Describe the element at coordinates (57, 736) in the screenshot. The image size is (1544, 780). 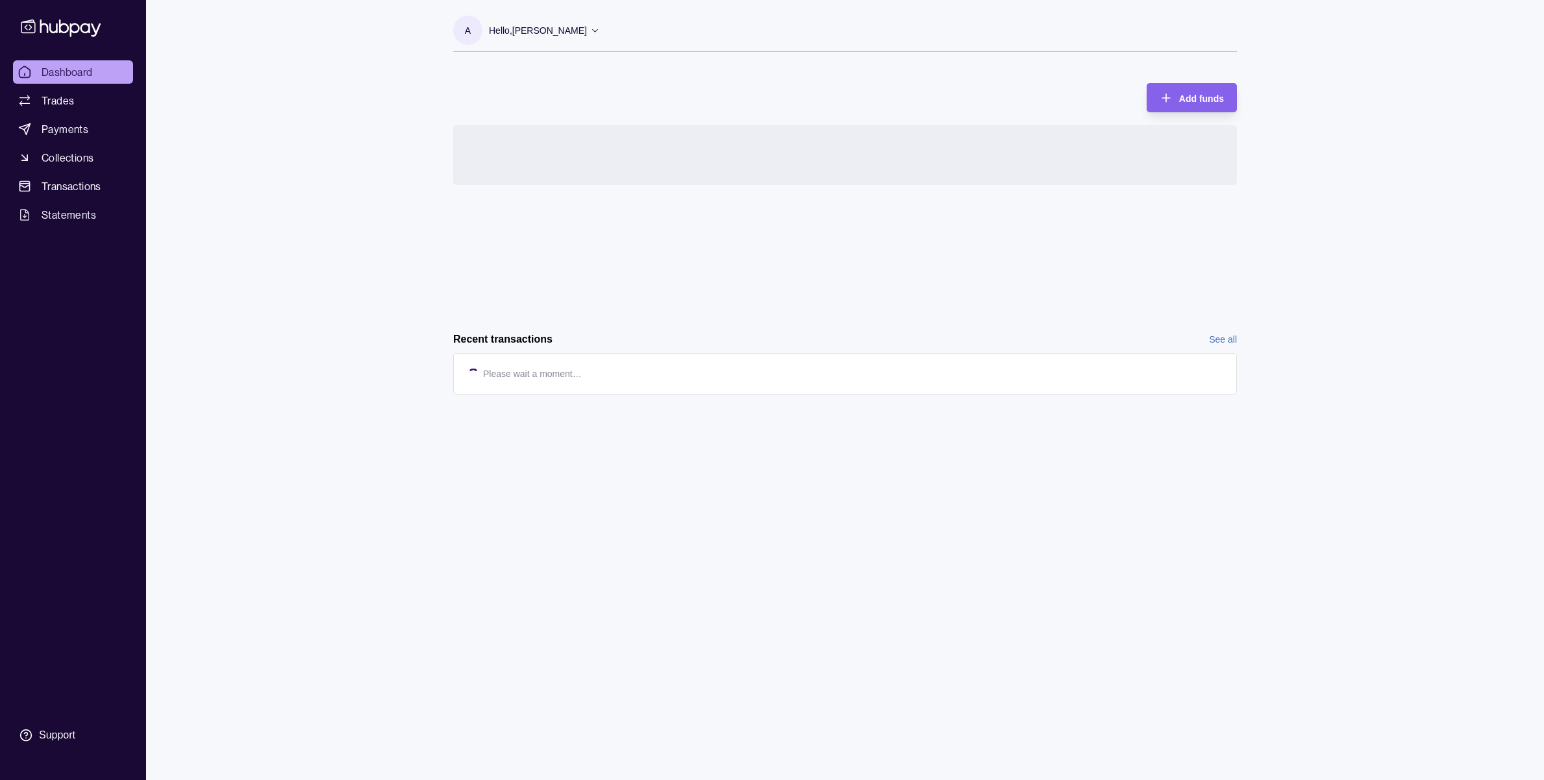
I see `div: Support` at that location.